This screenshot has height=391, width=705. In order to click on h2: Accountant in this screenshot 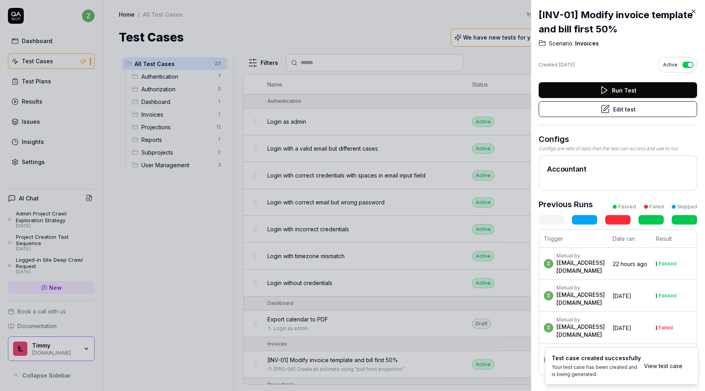, I will do `click(617, 169)`.